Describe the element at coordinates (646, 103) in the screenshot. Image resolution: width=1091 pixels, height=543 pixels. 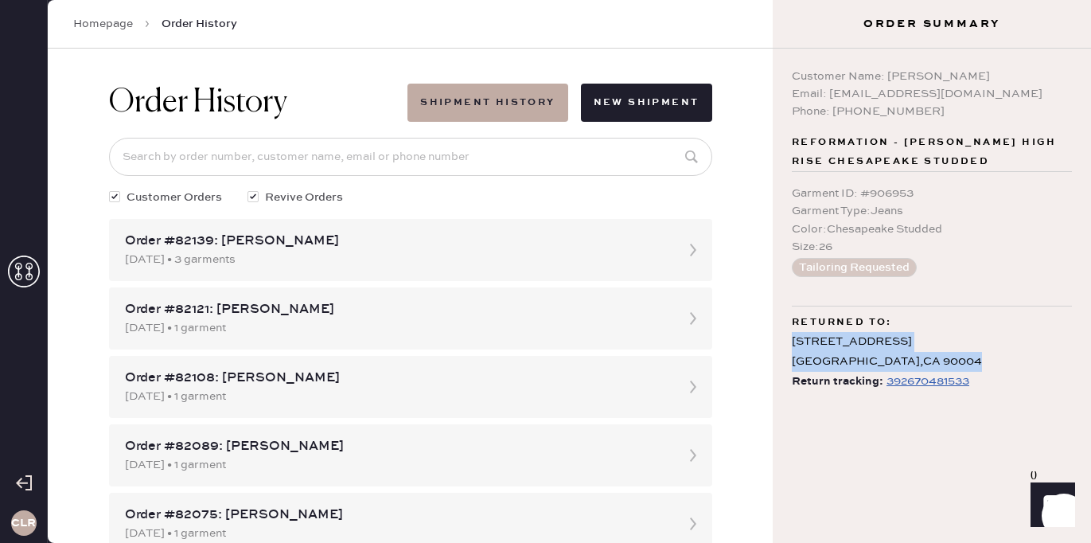
I see `button: New Shipment` at that location.